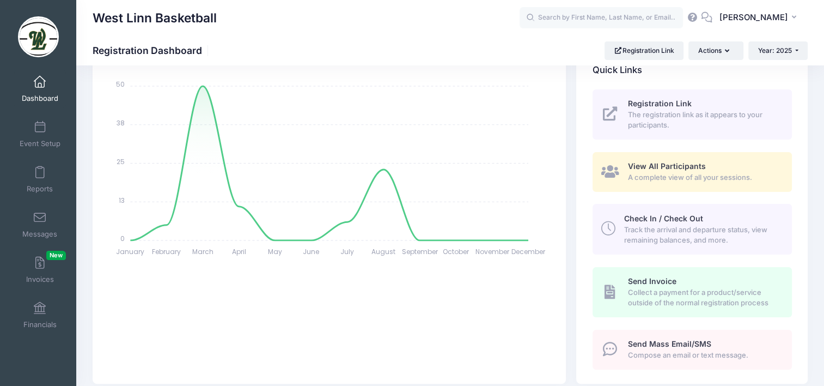 The height and width of the screenshot is (386, 824). What do you see at coordinates (40, 279) in the screenshot?
I see `span: Invoices` at bounding box center [40, 279].